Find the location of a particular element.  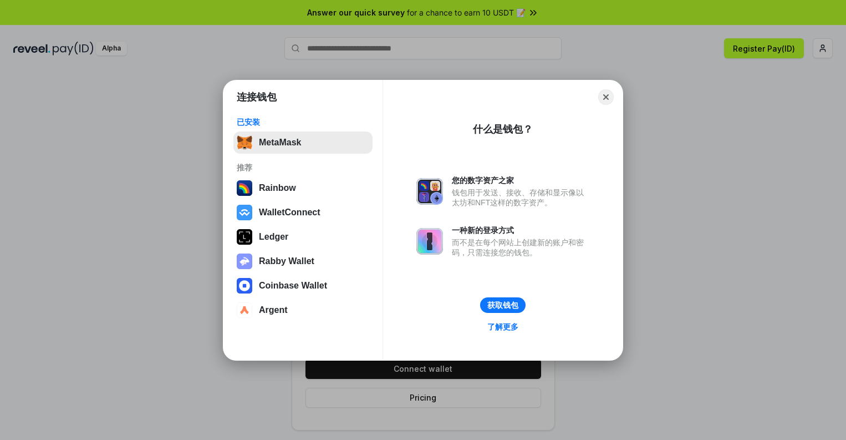

div: Rabby Wallet is located at coordinates (287, 261).